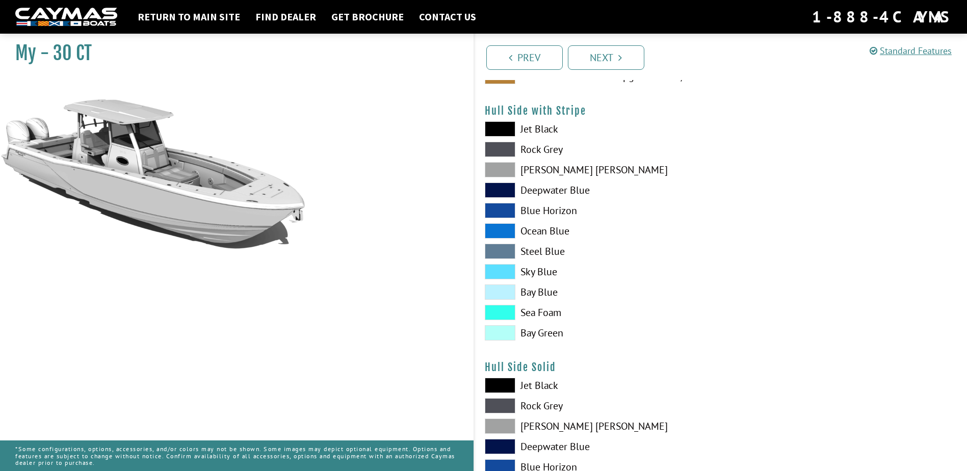  What do you see at coordinates (525, 58) in the screenshot?
I see `a: Prev` at bounding box center [525, 58].